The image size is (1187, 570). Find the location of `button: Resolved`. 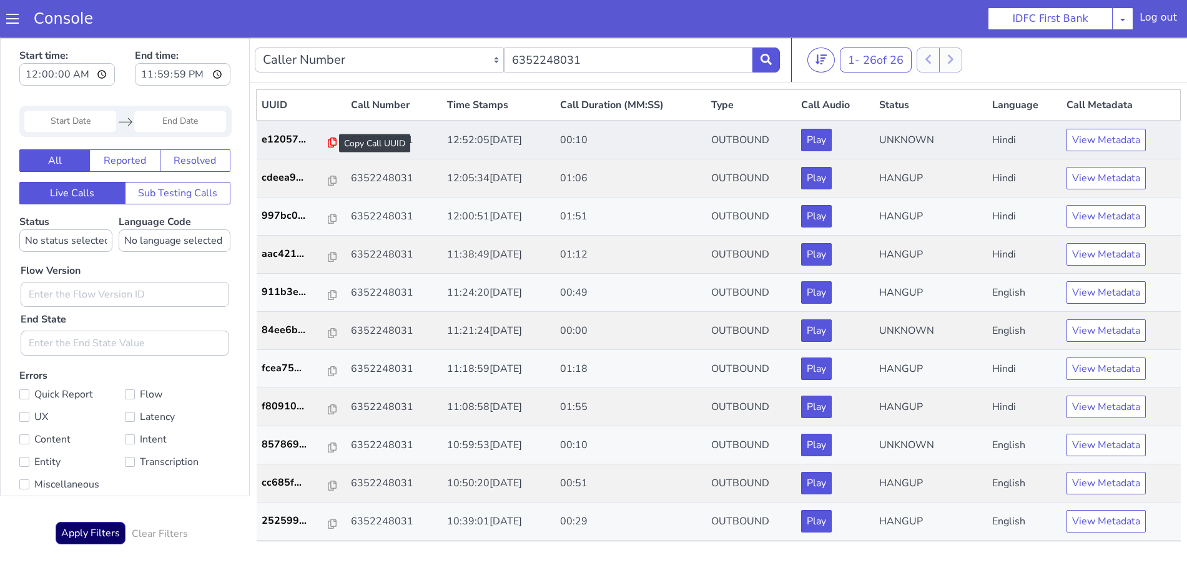

button: Resolved is located at coordinates (195, 123).